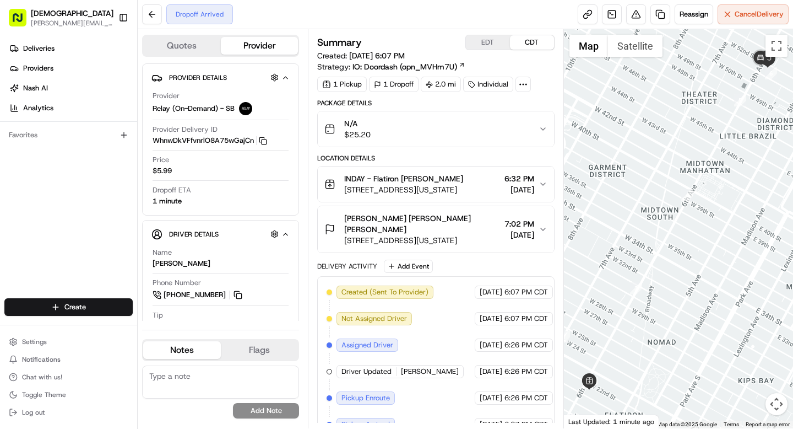 The width and height of the screenshot is (793, 429). Describe the element at coordinates (220, 234) in the screenshot. I see `button: Driver Details` at that location.